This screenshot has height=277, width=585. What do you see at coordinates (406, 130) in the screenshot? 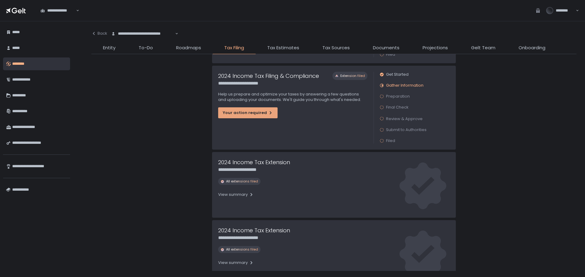
I see `span: Submit to Authorities` at bounding box center [406, 130].